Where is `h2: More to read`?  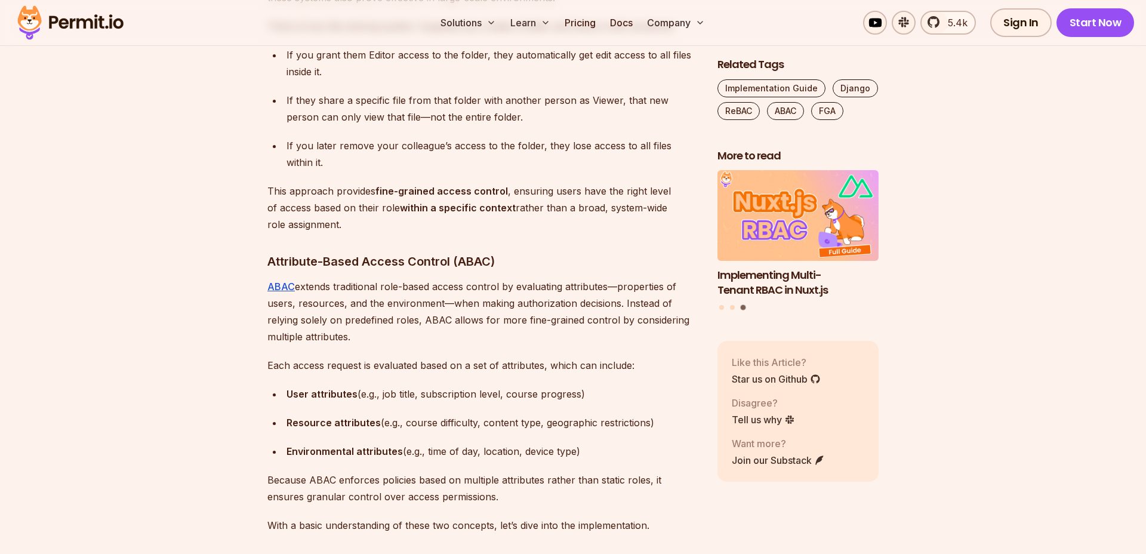 h2: More to read is located at coordinates (798, 156).